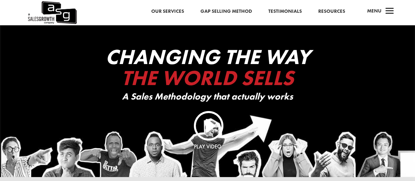  Describe the element at coordinates (390, 11) in the screenshot. I see `span: a` at that location.